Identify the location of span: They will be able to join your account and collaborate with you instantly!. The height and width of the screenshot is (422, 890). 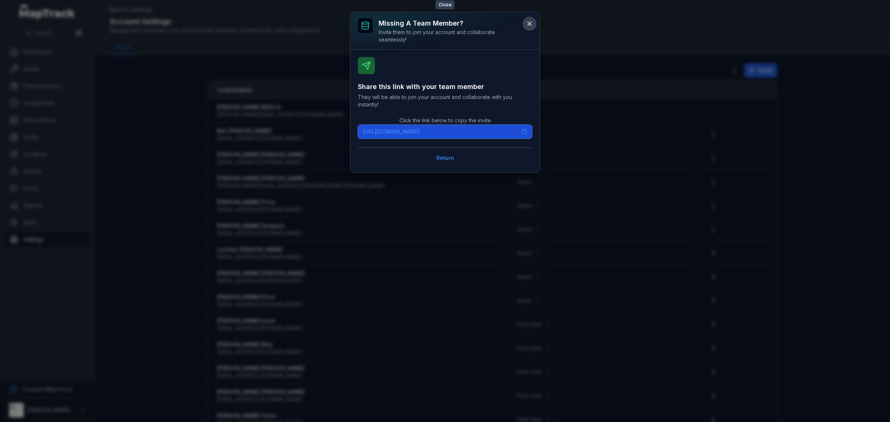
(445, 101).